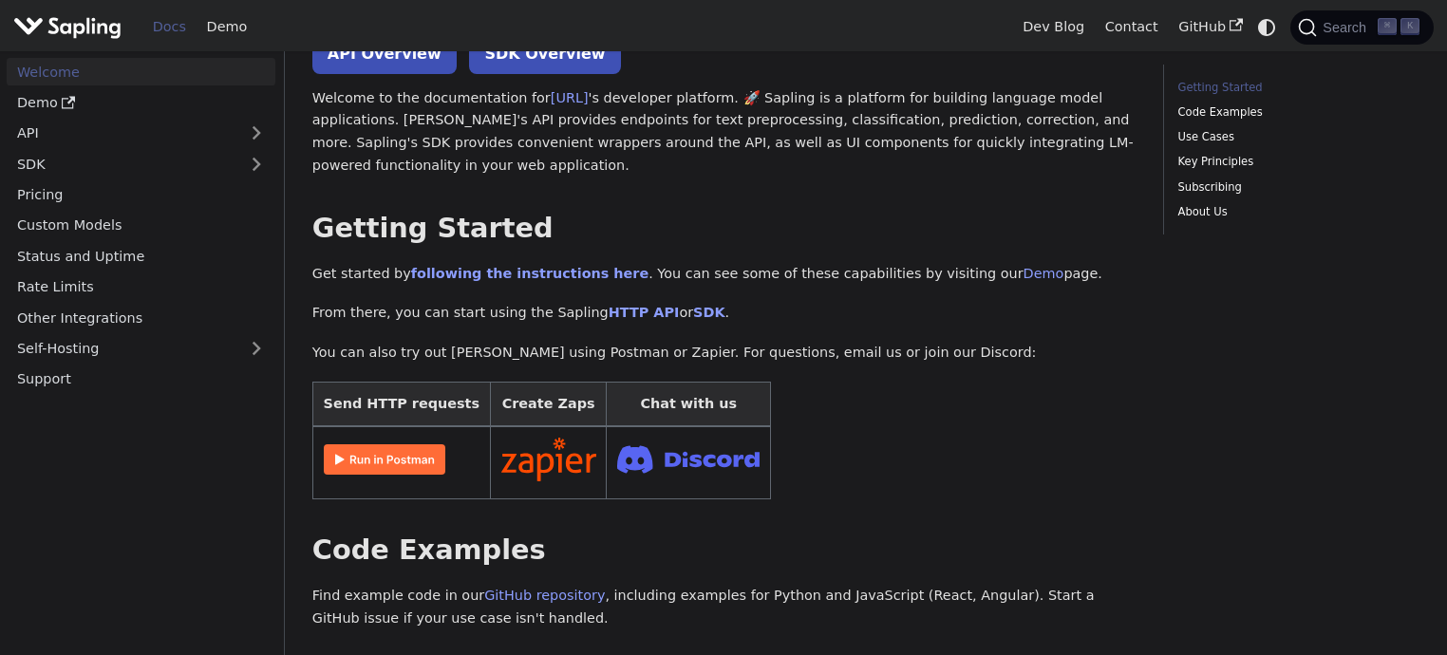 This screenshot has width=1447, height=655. Describe the element at coordinates (141, 195) in the screenshot. I see `a: Pricing` at that location.